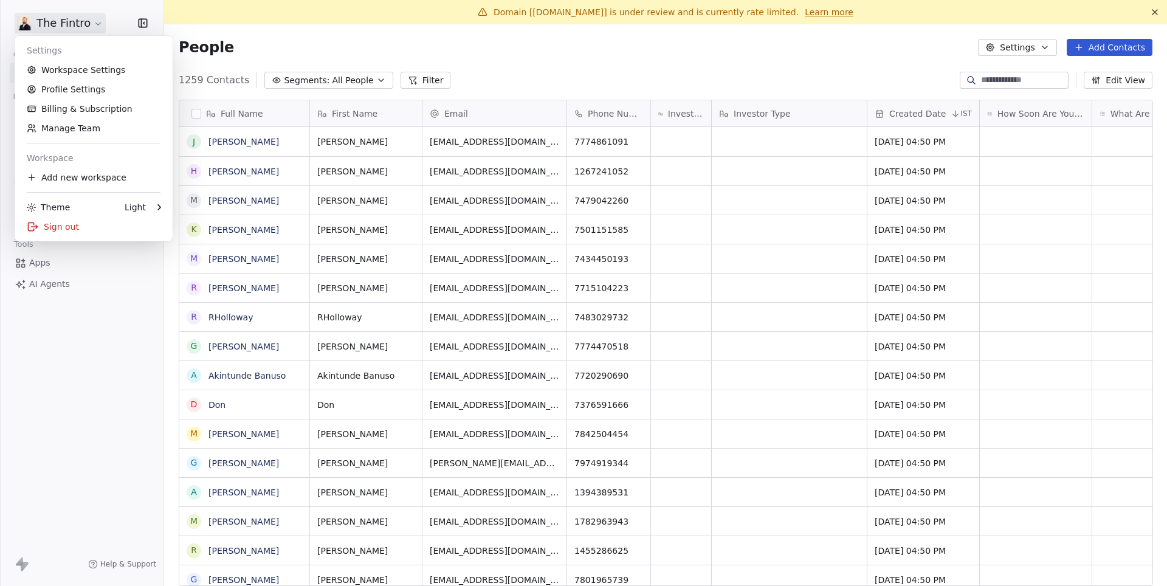  Describe the element at coordinates (94, 128) in the screenshot. I see `a: Manage Team` at that location.